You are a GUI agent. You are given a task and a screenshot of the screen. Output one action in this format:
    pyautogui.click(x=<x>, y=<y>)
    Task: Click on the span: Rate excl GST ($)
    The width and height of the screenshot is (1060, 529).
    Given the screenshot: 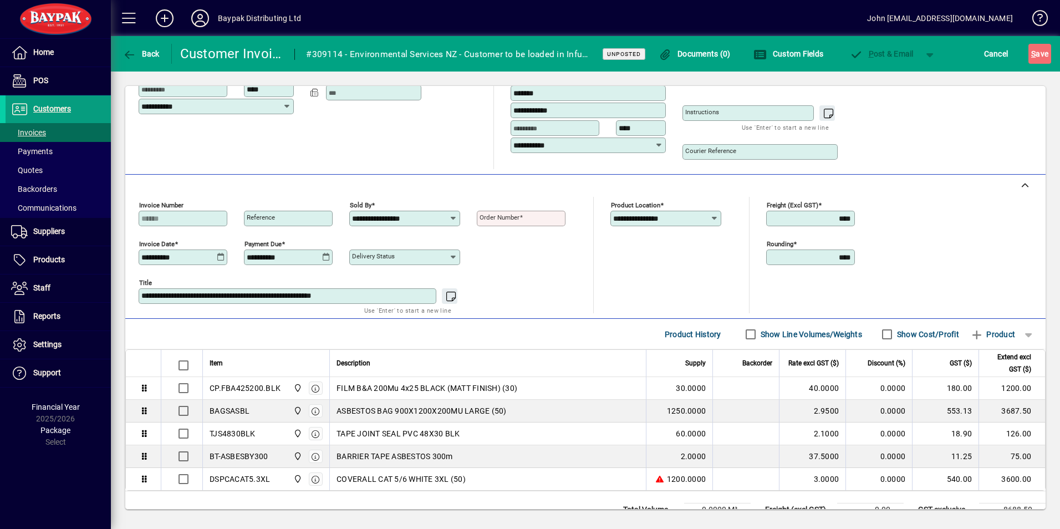 What is the action you would take?
    pyautogui.click(x=814, y=363)
    